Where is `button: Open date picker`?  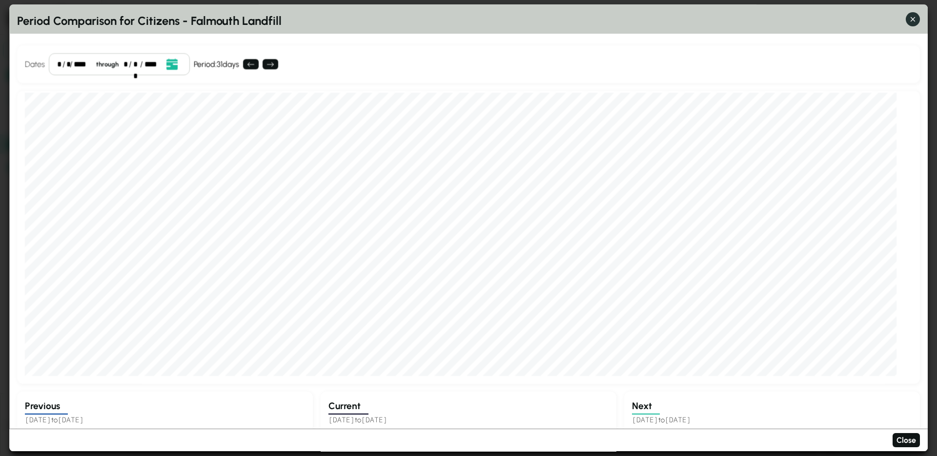
button: Open date picker is located at coordinates (172, 64).